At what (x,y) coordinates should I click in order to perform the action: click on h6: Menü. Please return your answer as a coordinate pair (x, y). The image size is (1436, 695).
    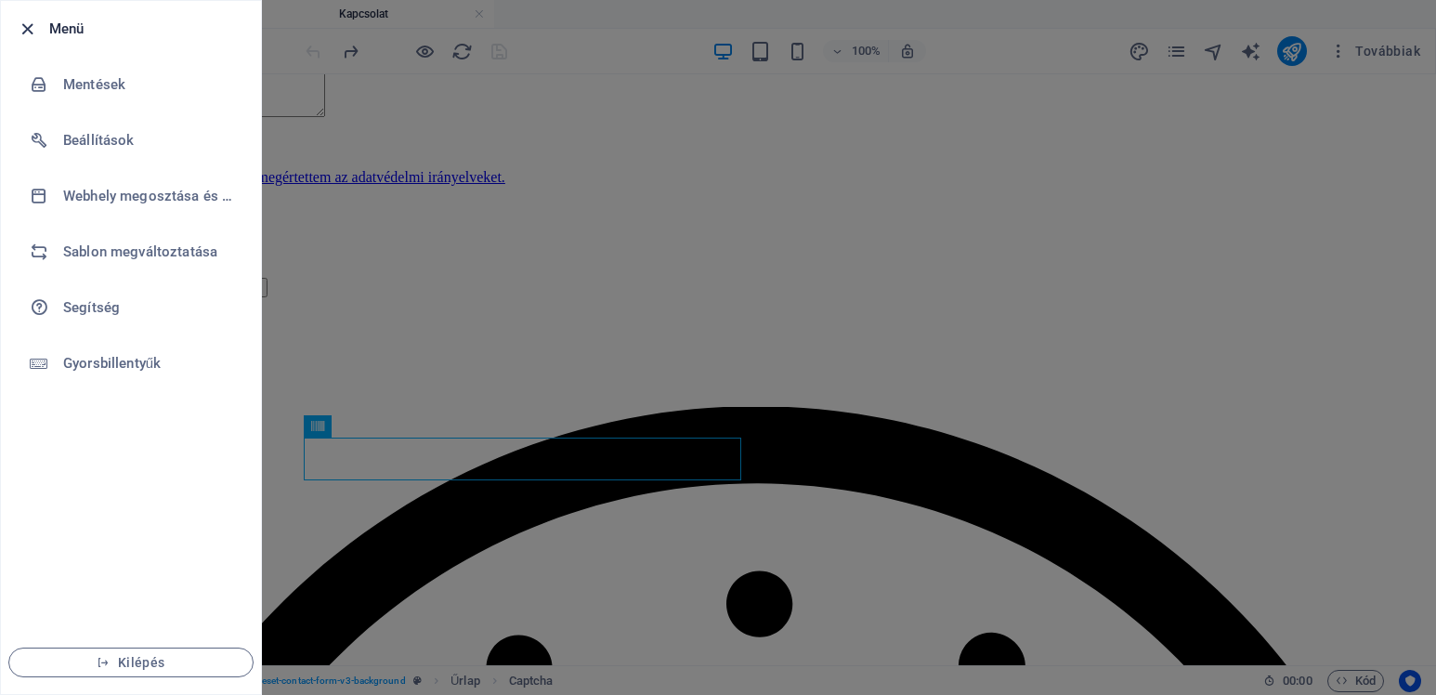
    Looking at the image, I should click on (148, 29).